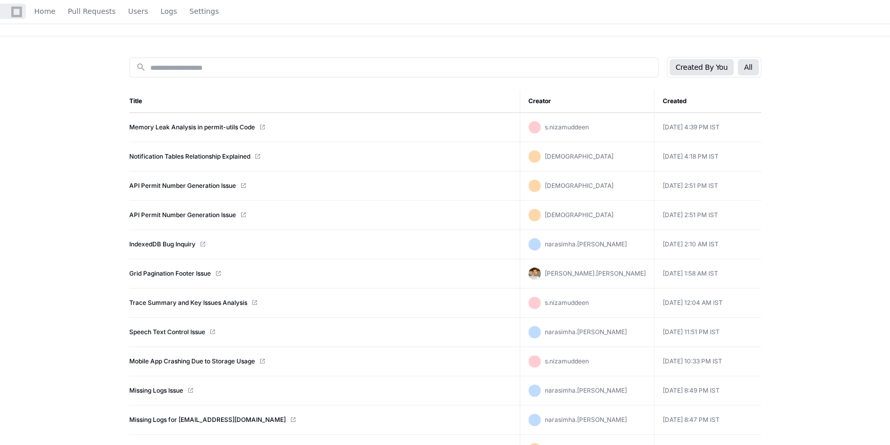 The image size is (890, 445). Describe the element at coordinates (162, 244) in the screenshot. I see `a: IndexedDB Bug Inquiry` at that location.